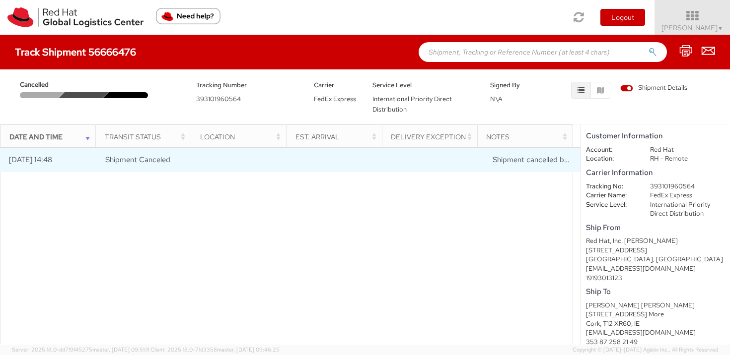 The height and width of the screenshot is (355, 730). I want to click on dt: Account:, so click(610, 150).